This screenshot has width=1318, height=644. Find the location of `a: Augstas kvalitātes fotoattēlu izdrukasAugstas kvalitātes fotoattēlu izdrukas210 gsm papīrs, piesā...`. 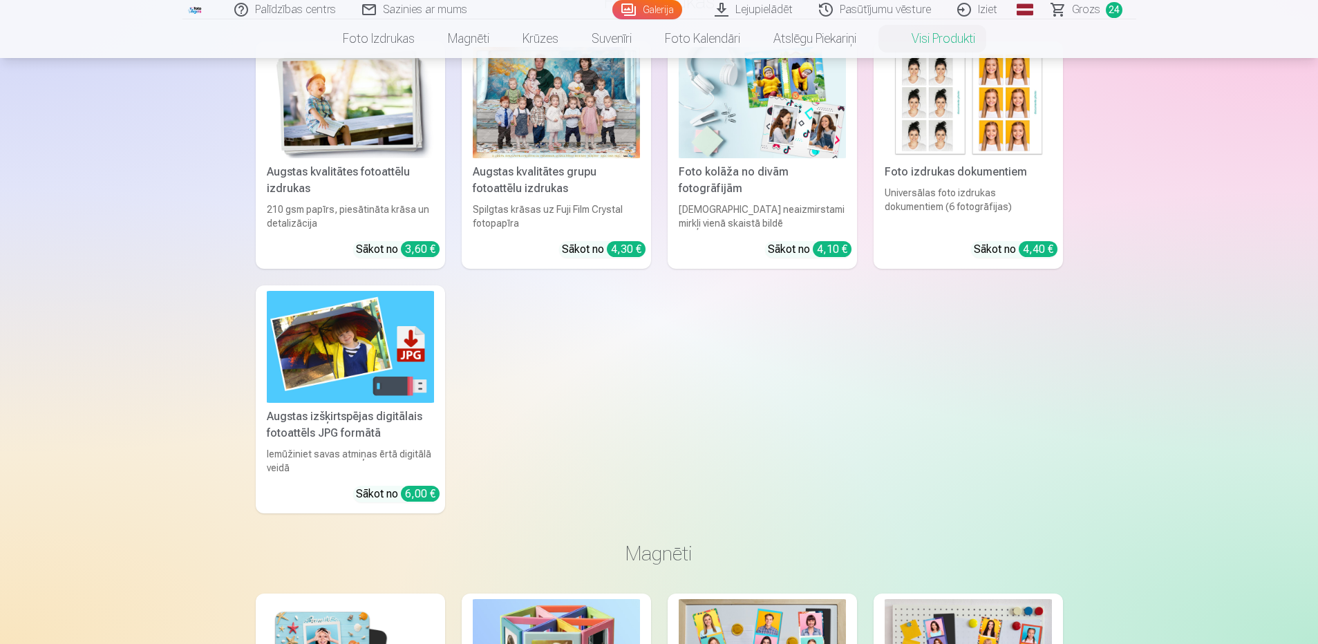

a: Augstas kvalitātes fotoattēlu izdrukasAugstas kvalitātes fotoattēlu izdrukas210 gsm papīrs, piesā... is located at coordinates (350, 155).